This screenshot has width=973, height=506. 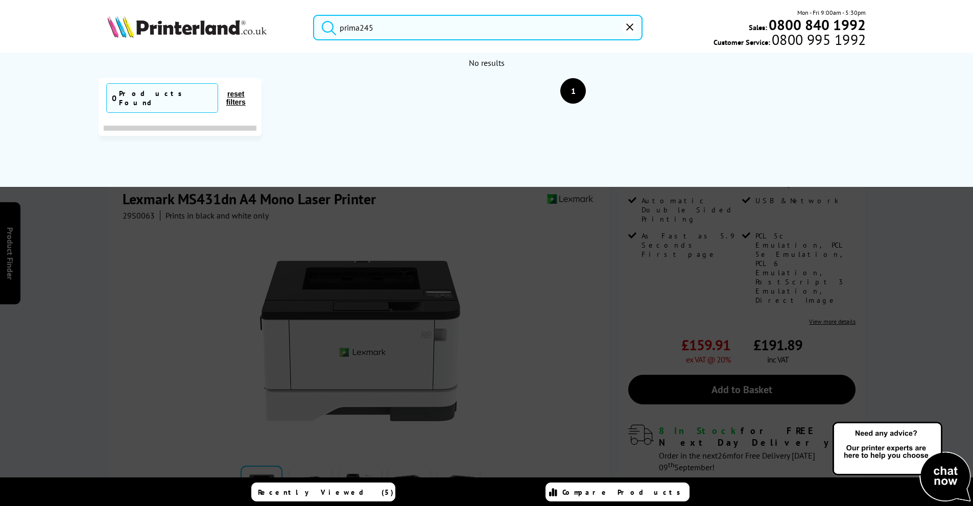 I want to click on span: Mon - Fri 9:00am - 5:30pm, so click(x=832, y=12).